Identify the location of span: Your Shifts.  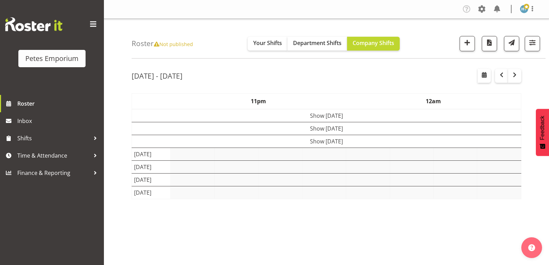
(267, 43).